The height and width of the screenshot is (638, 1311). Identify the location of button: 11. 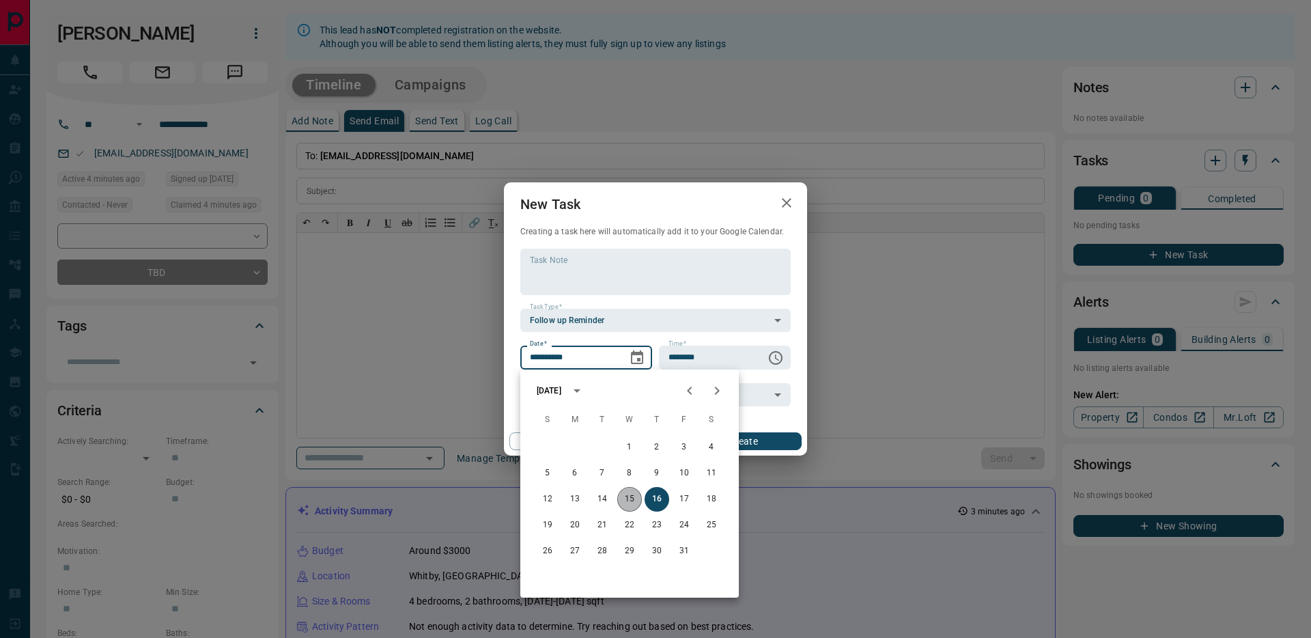
(712, 473).